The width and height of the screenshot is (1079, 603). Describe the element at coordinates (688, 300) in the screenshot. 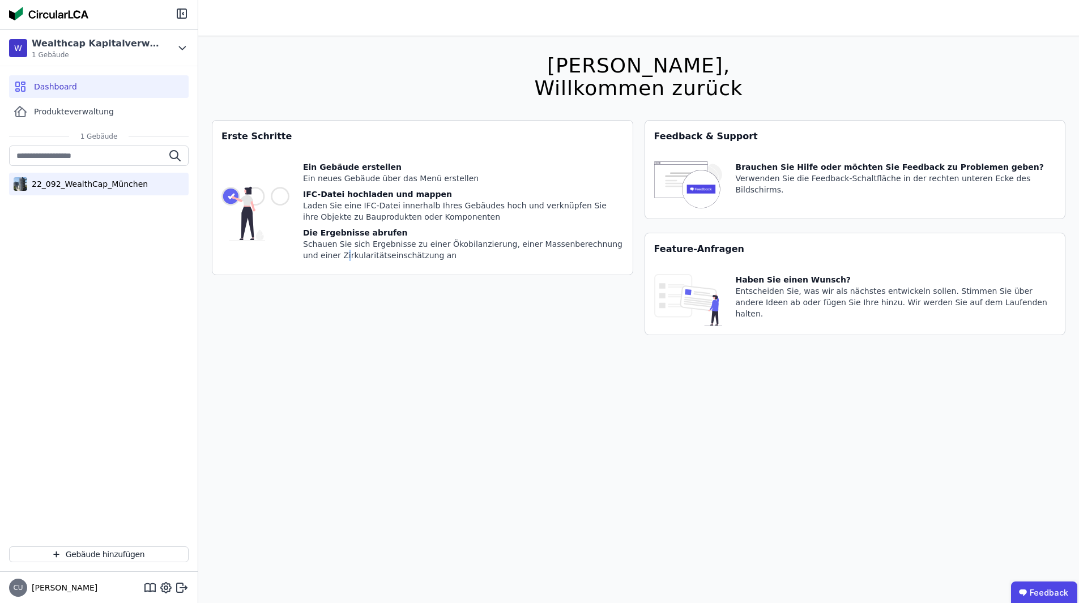

I see `img: feature_request_tile-UiXE1qGU.svg` at that location.